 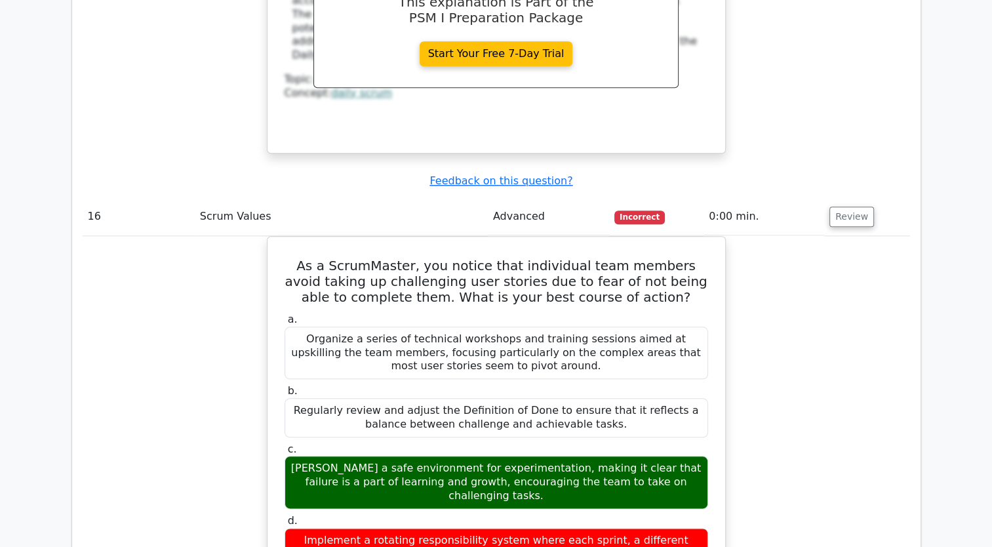 What do you see at coordinates (292, 449) in the screenshot?
I see `span: c.` at bounding box center [292, 449].